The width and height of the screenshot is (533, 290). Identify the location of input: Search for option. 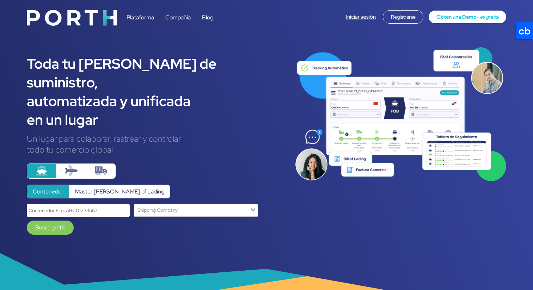
(192, 210).